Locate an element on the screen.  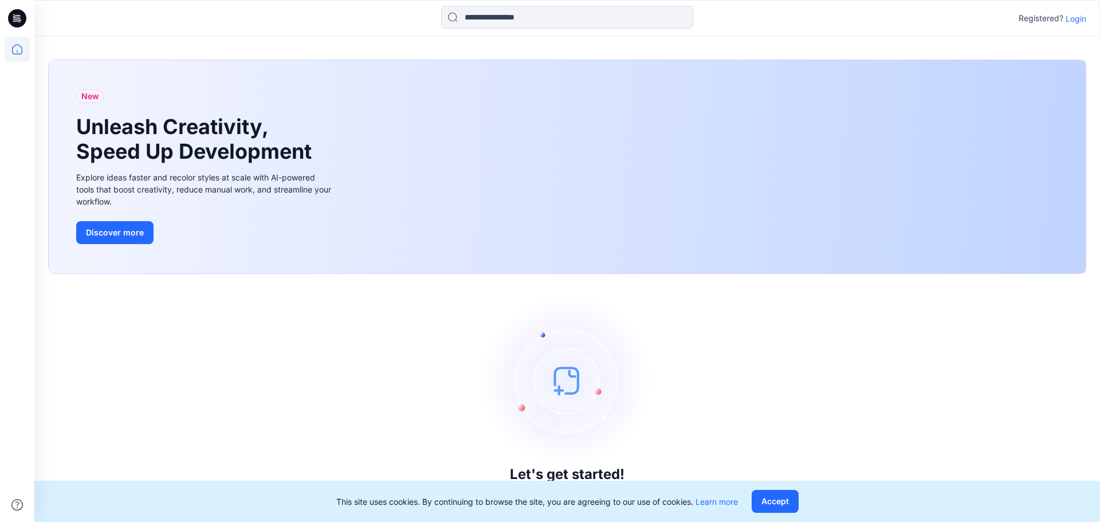
h1: Unleash Creativity, Speed Up Development is located at coordinates (197, 139).